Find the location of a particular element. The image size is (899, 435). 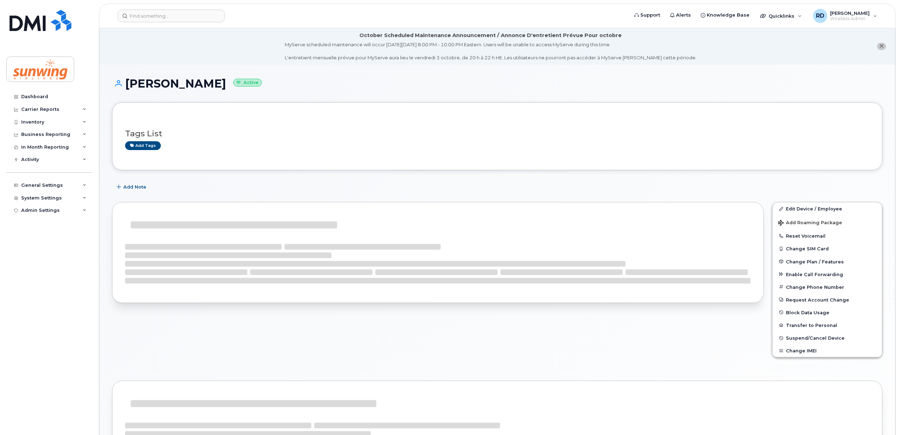

small: Active is located at coordinates (247, 83).